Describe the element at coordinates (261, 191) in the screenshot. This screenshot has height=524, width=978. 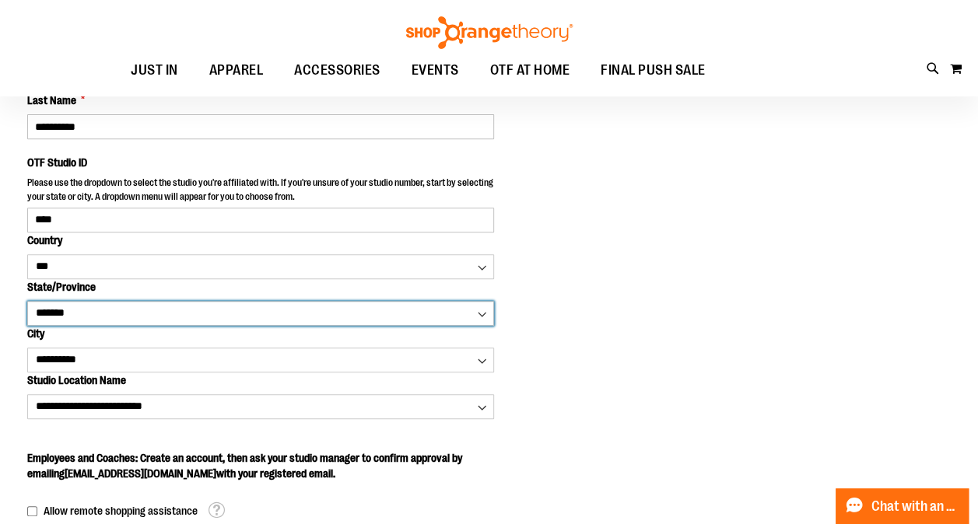
I see `p: Please use the dropdown to select the studio you're affiliated with. If you're unsure of your stu...` at that location.